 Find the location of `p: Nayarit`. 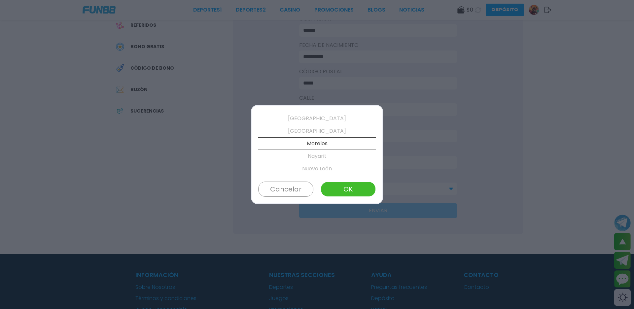

p: Nayarit is located at coordinates (317, 156).